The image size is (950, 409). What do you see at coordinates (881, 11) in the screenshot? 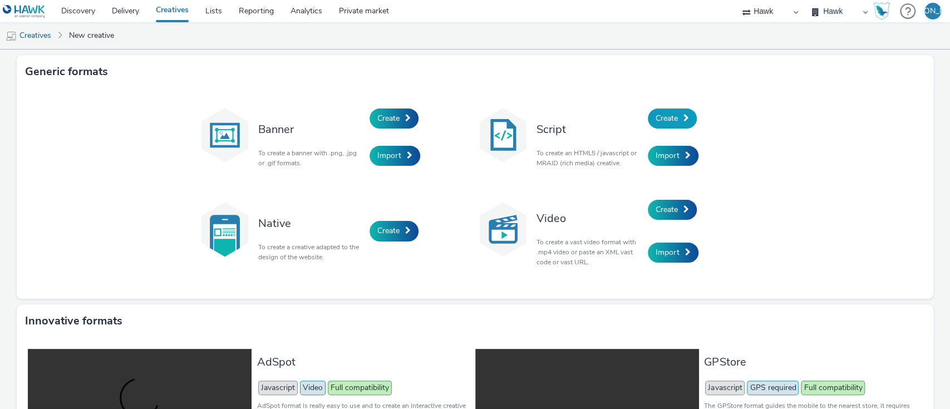
I see `img: Hawk Academy` at bounding box center [881, 11].